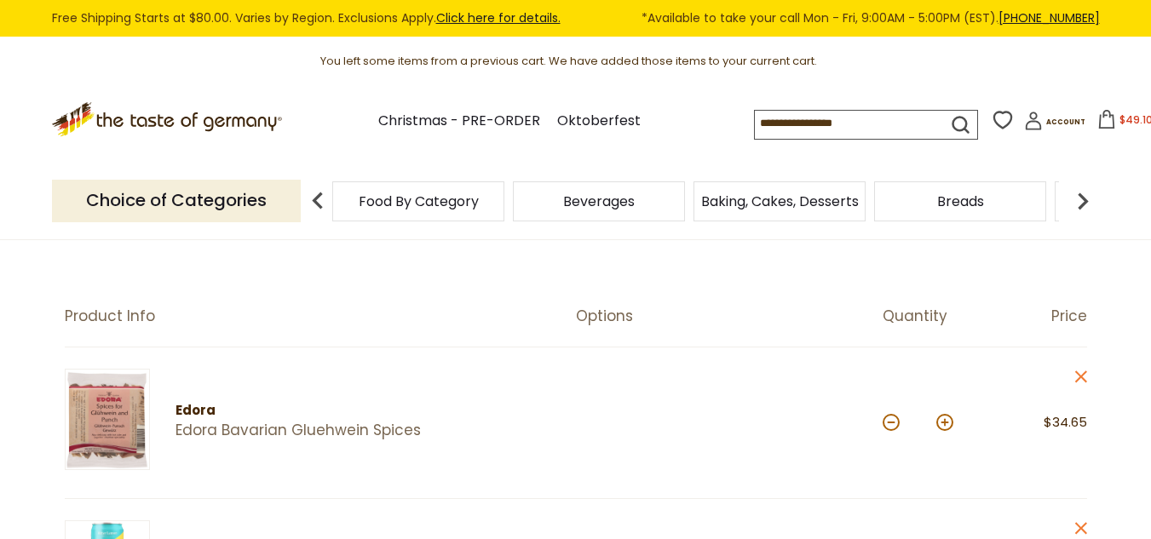 The width and height of the screenshot is (1151, 539). What do you see at coordinates (1055, 124) in the screenshot?
I see `a: Account` at bounding box center [1055, 124].